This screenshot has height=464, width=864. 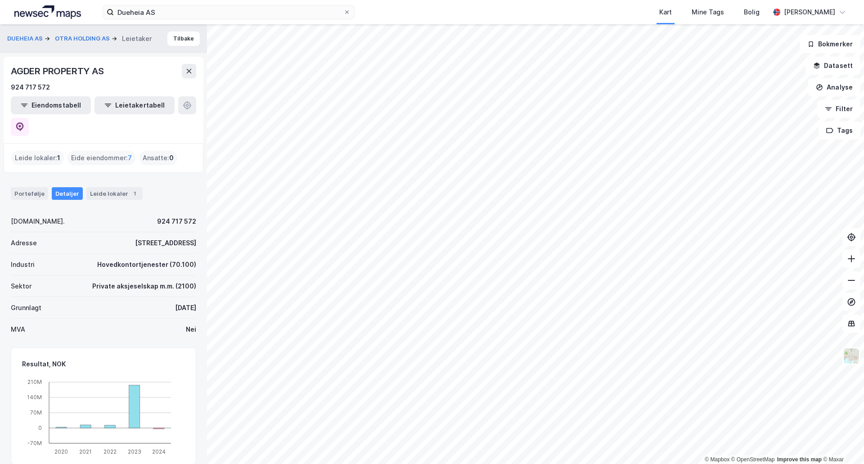 What do you see at coordinates (171, 158) in the screenshot?
I see `span: 0` at bounding box center [171, 158].